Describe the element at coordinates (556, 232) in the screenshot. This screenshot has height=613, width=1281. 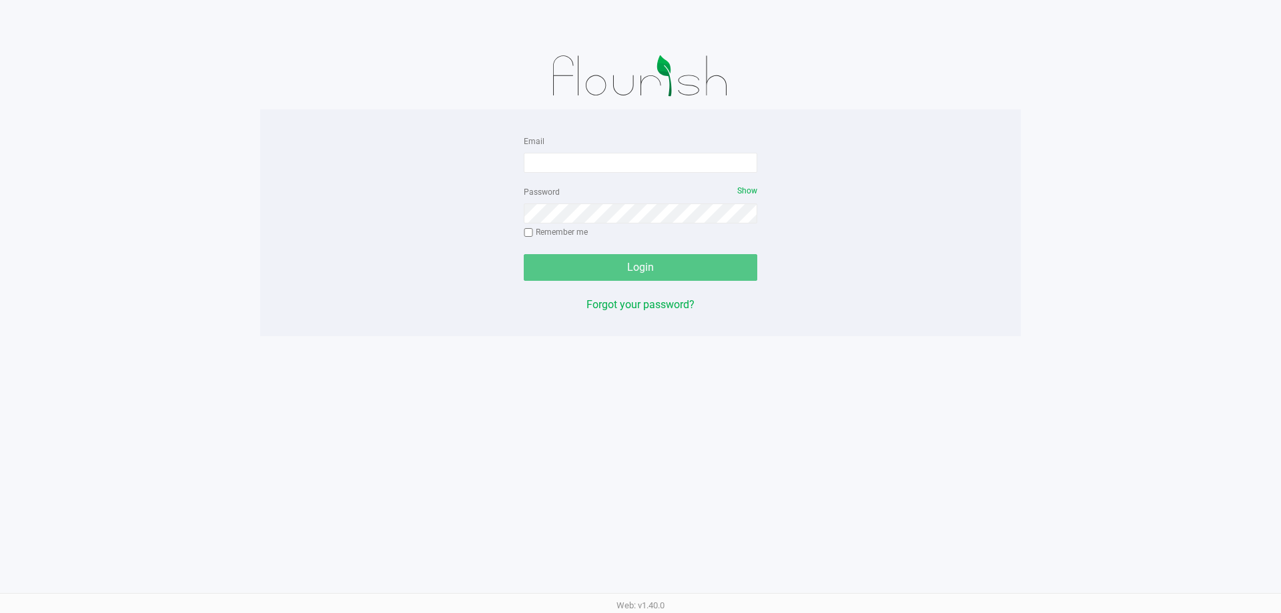
I see `label: Remember me` at that location.